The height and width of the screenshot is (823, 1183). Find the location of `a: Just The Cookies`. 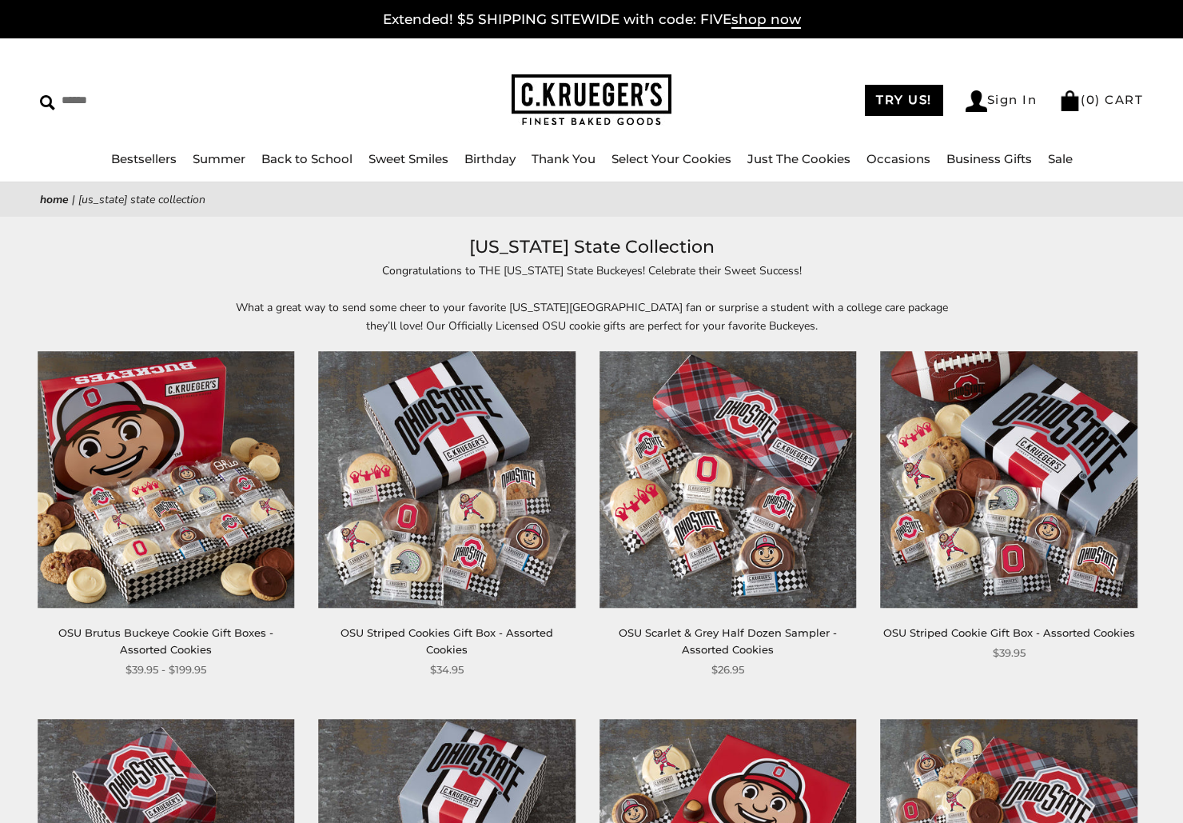

a: Just The Cookies is located at coordinates (799, 158).